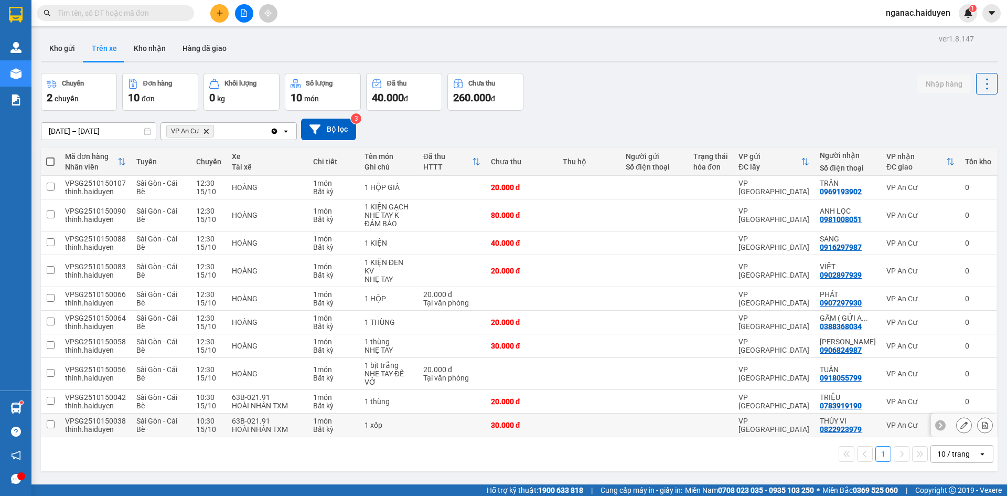 The height and width of the screenshot is (496, 1007). What do you see at coordinates (389, 266) in the screenshot?
I see `div: 1 KIỆN ĐEN KV` at bounding box center [389, 266].